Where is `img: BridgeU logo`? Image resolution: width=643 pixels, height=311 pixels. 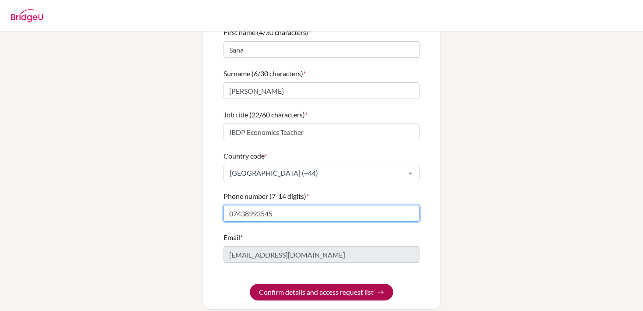 img: BridgeU logo is located at coordinates (27, 16).